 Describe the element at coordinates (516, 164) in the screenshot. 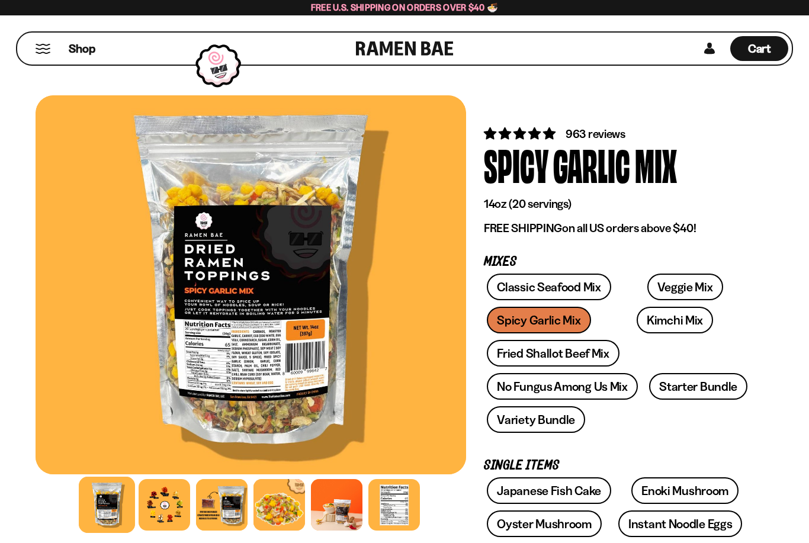

I see `div: Spicy` at that location.